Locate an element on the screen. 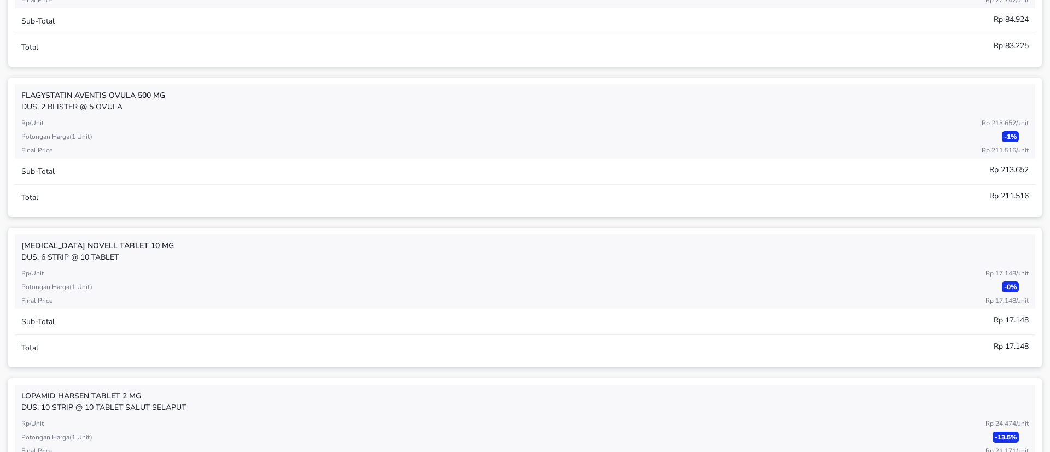 The image size is (1050, 452). p: DUS, 6 STRIP @ 10 TABLET is located at coordinates (525, 257).